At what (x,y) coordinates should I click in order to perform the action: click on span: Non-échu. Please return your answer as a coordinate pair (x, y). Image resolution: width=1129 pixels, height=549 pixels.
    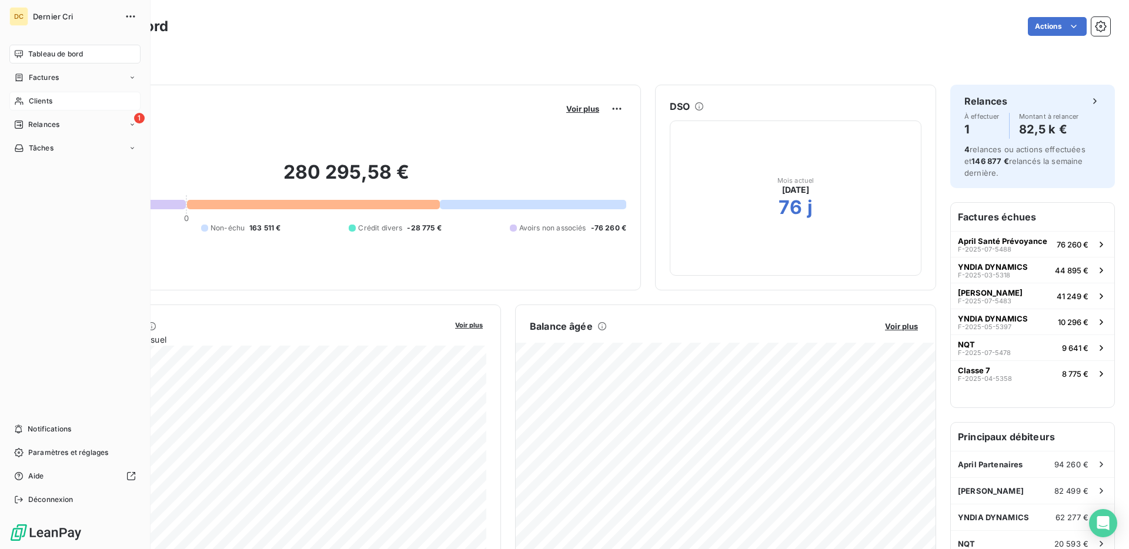
    Looking at the image, I should click on (228, 228).